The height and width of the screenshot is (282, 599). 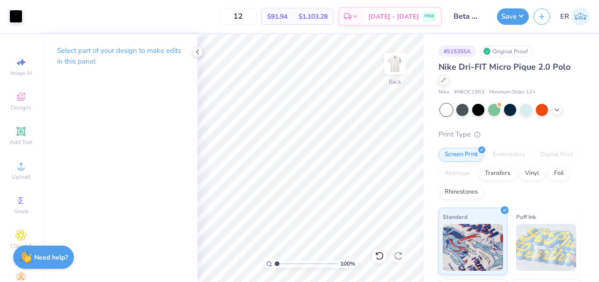 I want to click on div: Print Type, so click(x=509, y=134).